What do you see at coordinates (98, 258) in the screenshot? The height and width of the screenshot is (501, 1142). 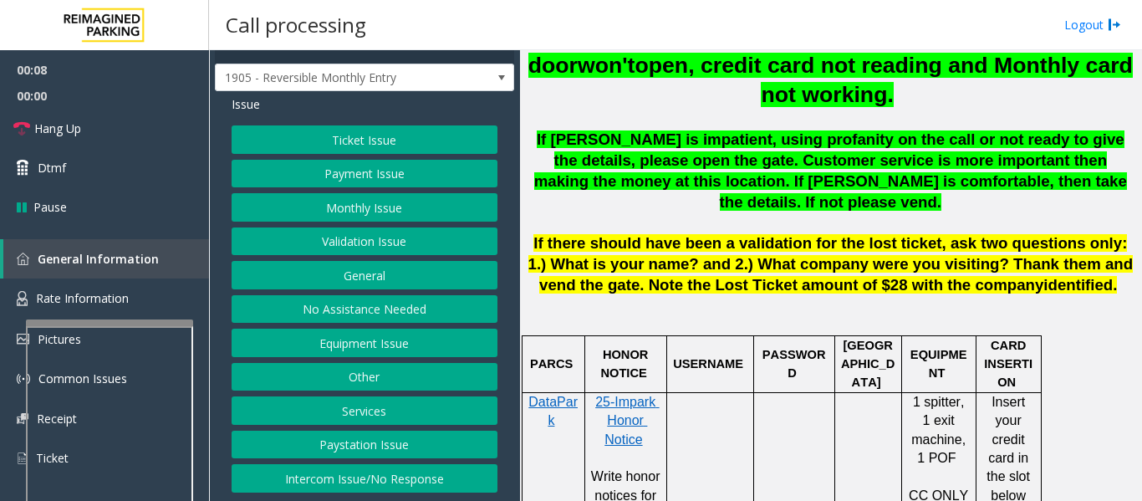 I see `span: General Information` at bounding box center [98, 258].